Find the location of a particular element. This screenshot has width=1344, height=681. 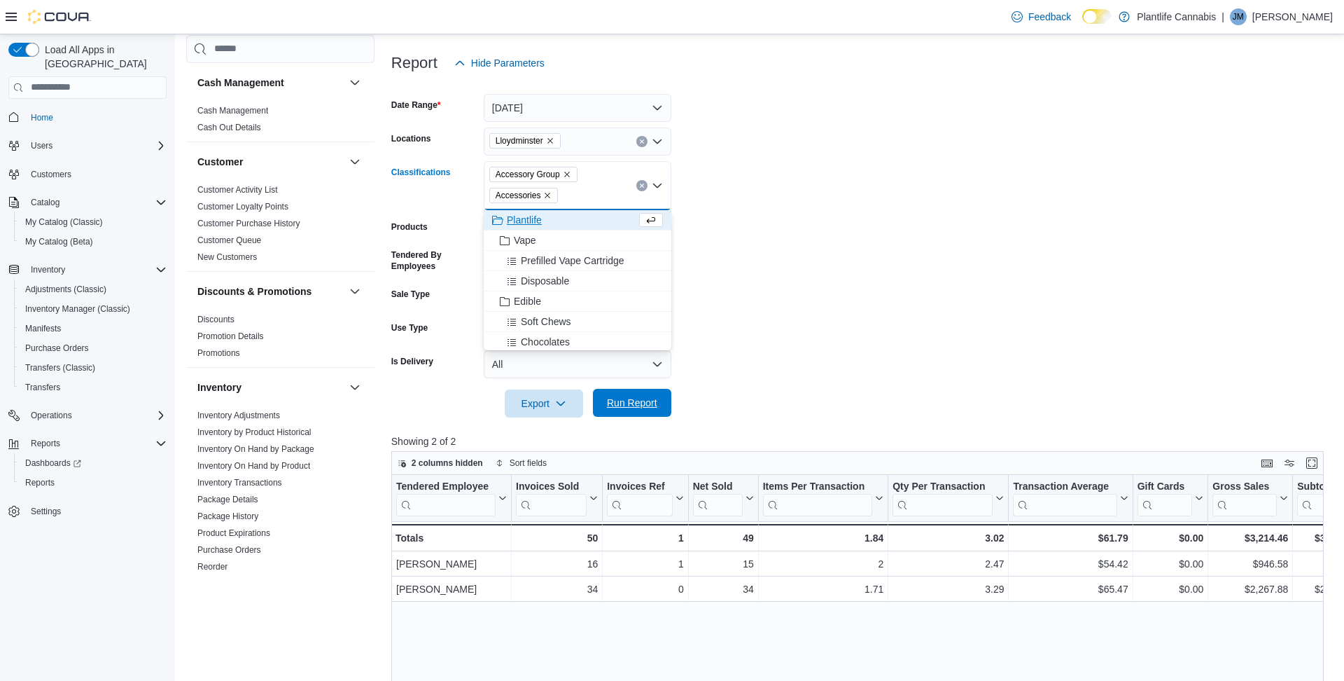

span: Accessories is located at coordinates (518, 195).